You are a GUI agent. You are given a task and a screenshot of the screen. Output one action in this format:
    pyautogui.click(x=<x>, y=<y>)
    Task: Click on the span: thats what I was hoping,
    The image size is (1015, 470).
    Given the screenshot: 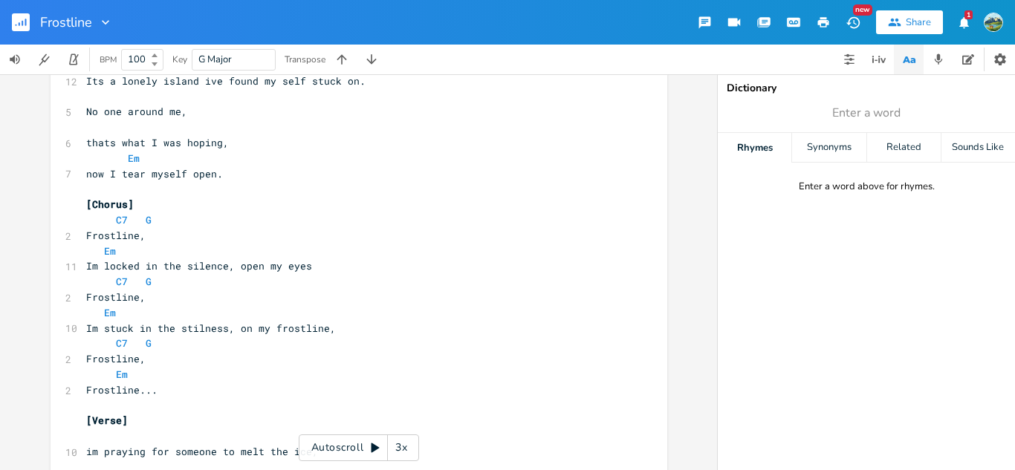 What is the action you would take?
    pyautogui.click(x=157, y=143)
    